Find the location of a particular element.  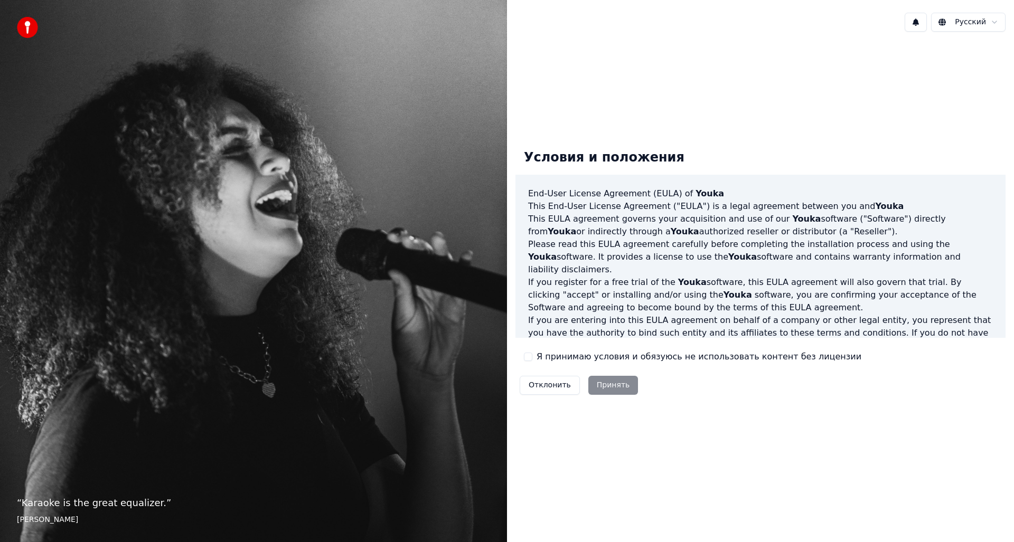

button: Отклонить is located at coordinates (550, 385).